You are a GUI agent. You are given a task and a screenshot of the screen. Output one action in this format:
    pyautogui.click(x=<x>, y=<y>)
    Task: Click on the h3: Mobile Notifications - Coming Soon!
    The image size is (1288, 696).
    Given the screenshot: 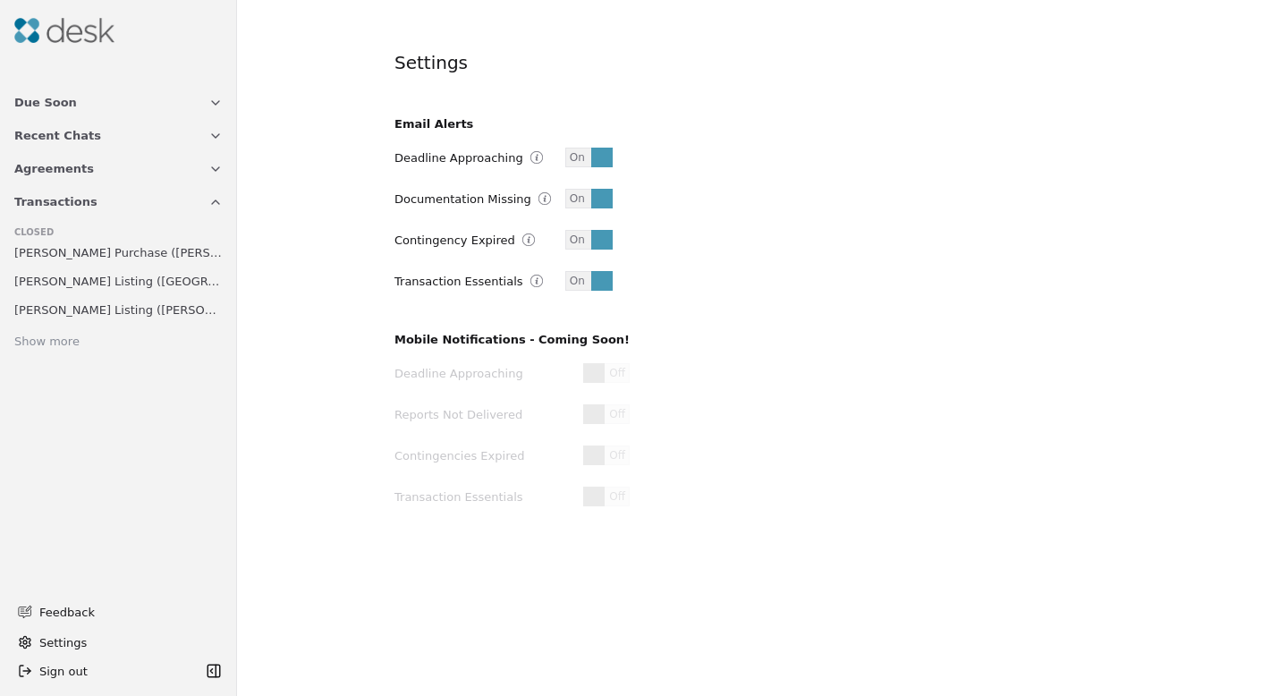 What is the action you would take?
    pyautogui.click(x=512, y=339)
    